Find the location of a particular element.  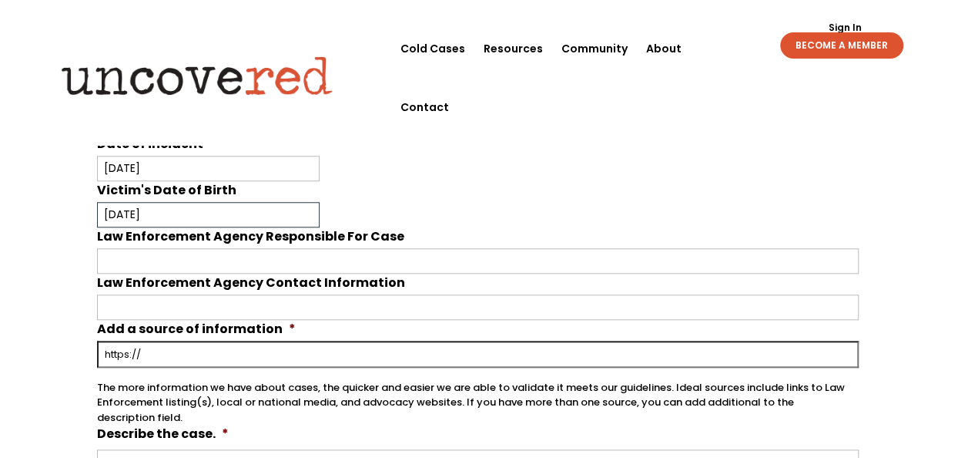

label: Law Enforcement Agency Responsible For Case is located at coordinates (250, 236).